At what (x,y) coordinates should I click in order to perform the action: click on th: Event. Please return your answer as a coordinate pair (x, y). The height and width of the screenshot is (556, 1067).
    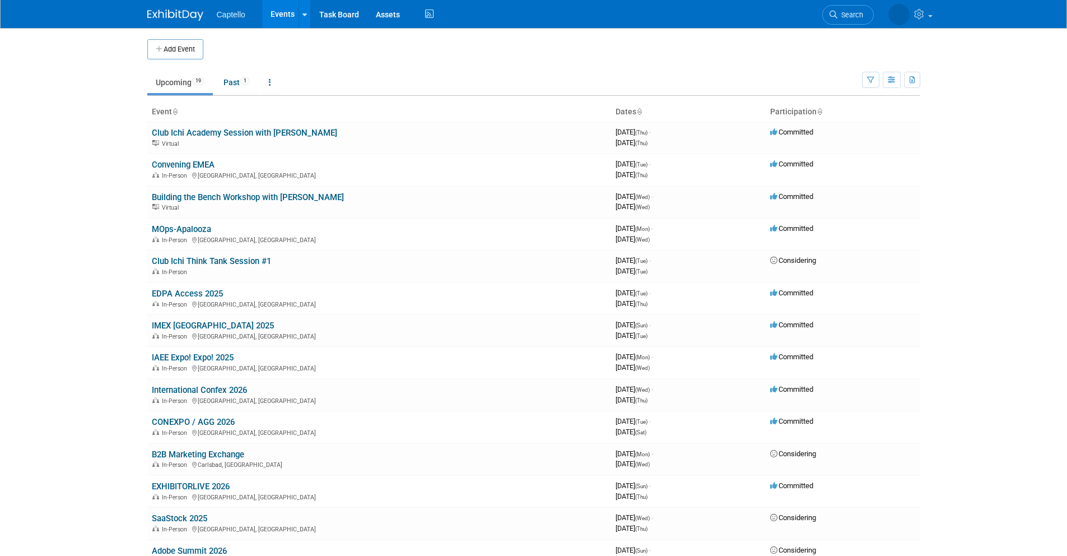
    Looking at the image, I should click on (379, 112).